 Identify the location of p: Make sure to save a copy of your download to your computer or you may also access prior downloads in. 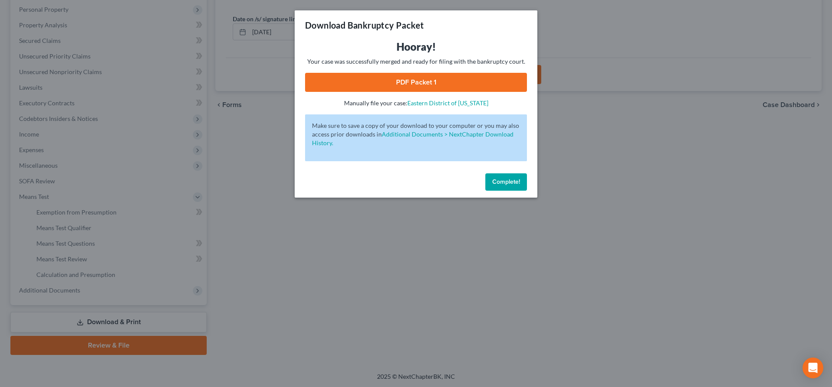
(416, 134).